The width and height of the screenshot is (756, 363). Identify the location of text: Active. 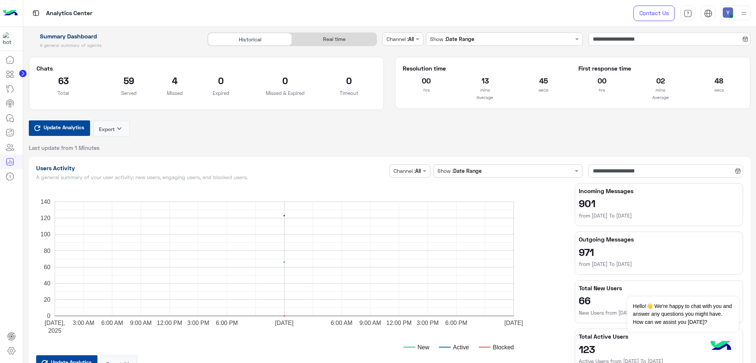
(461, 347).